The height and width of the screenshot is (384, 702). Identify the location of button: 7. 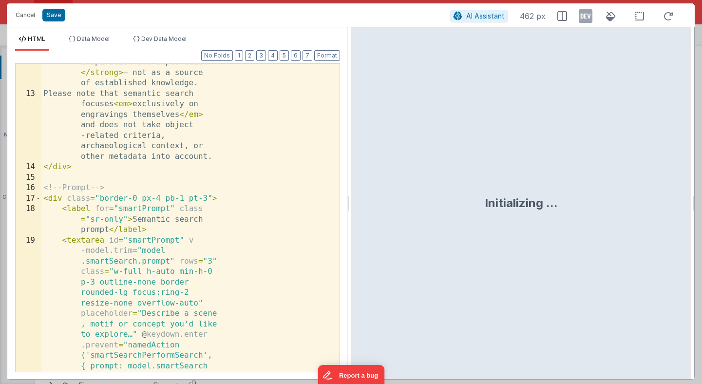
(307, 56).